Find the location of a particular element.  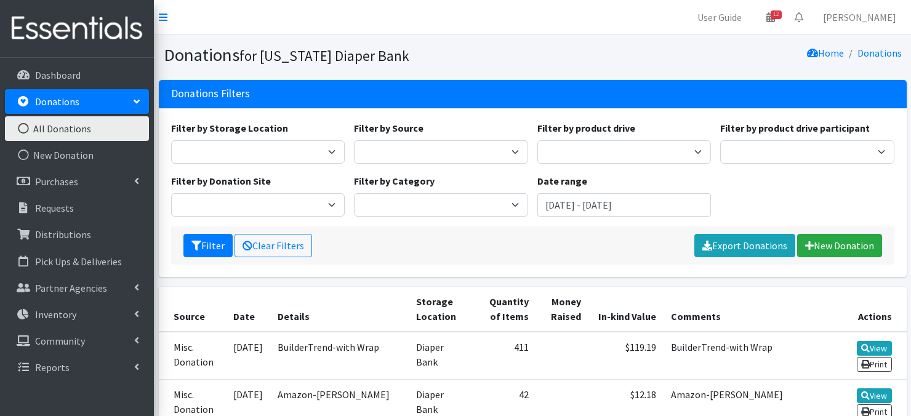

th: Source is located at coordinates (193, 309).